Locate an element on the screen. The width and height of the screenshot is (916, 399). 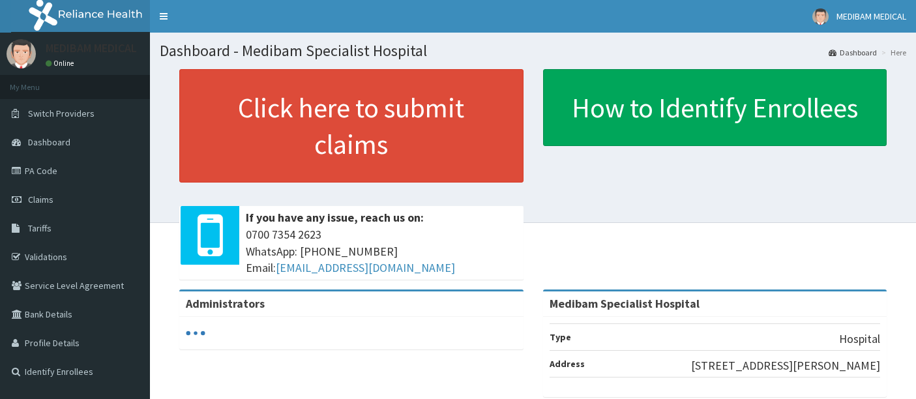
span: MEDIBAM MEDICAL is located at coordinates (871, 16).